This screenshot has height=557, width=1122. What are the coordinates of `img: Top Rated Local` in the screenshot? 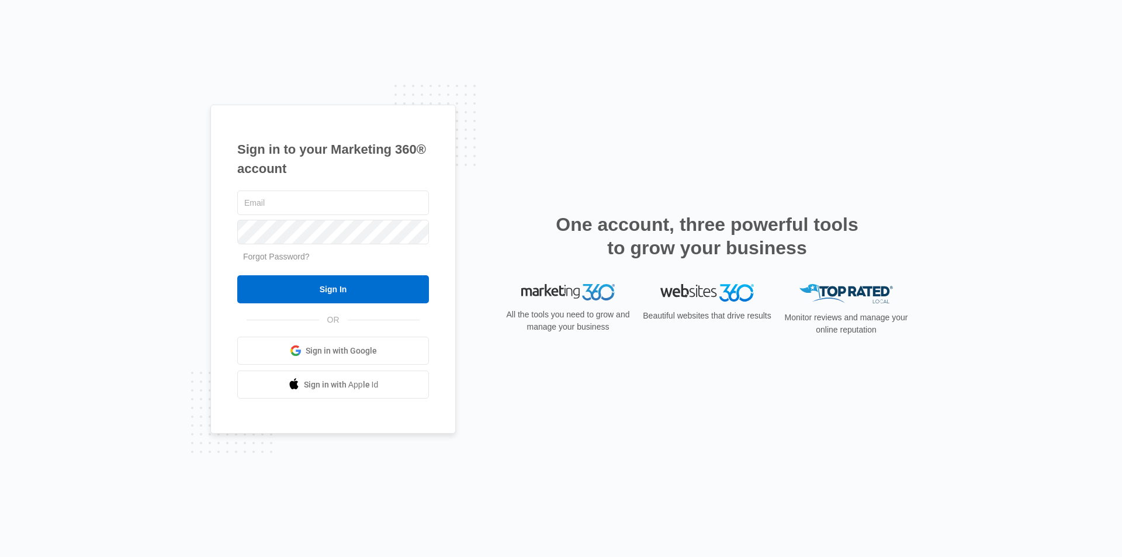 It's located at (846, 293).